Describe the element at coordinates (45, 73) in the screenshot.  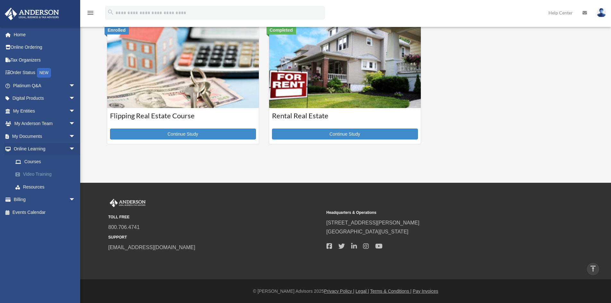
I see `a: Order StatusNEW` at that location.